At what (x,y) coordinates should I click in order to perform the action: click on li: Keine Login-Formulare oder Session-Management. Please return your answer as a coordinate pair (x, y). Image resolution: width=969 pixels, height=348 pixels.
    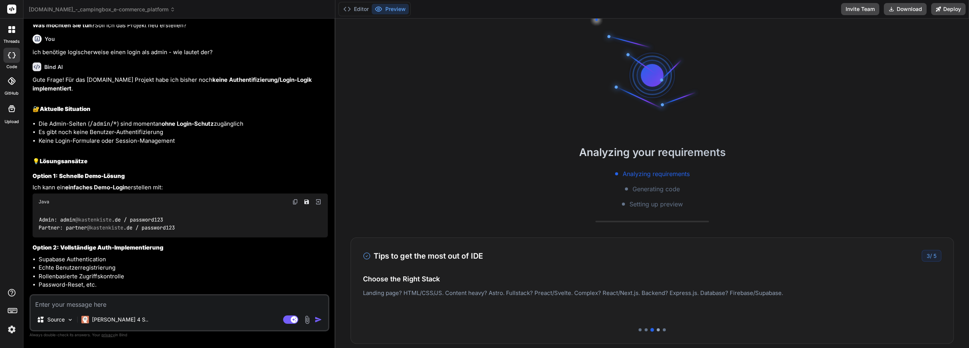
    Looking at the image, I should click on (183, 141).